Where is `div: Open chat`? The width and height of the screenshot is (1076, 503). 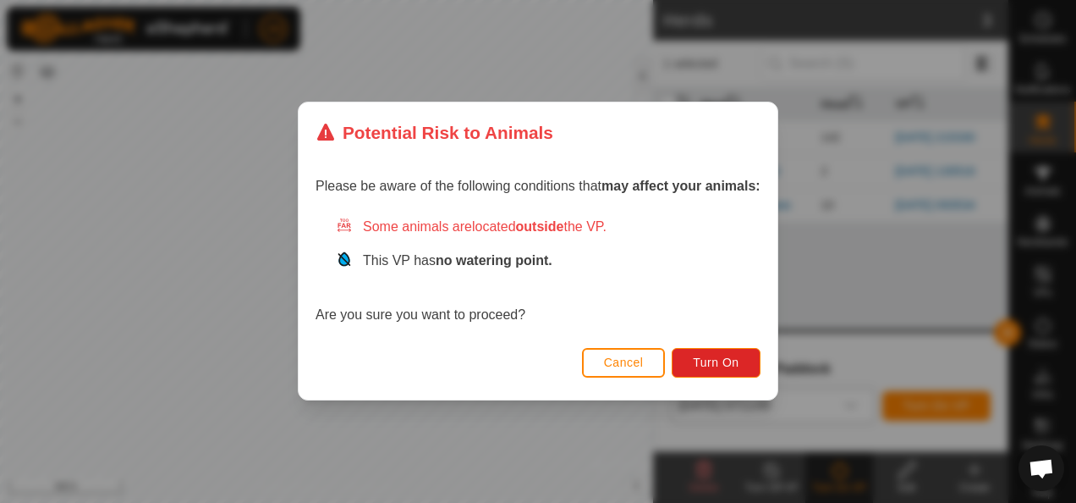
div: Open chat is located at coordinates (1042, 468).